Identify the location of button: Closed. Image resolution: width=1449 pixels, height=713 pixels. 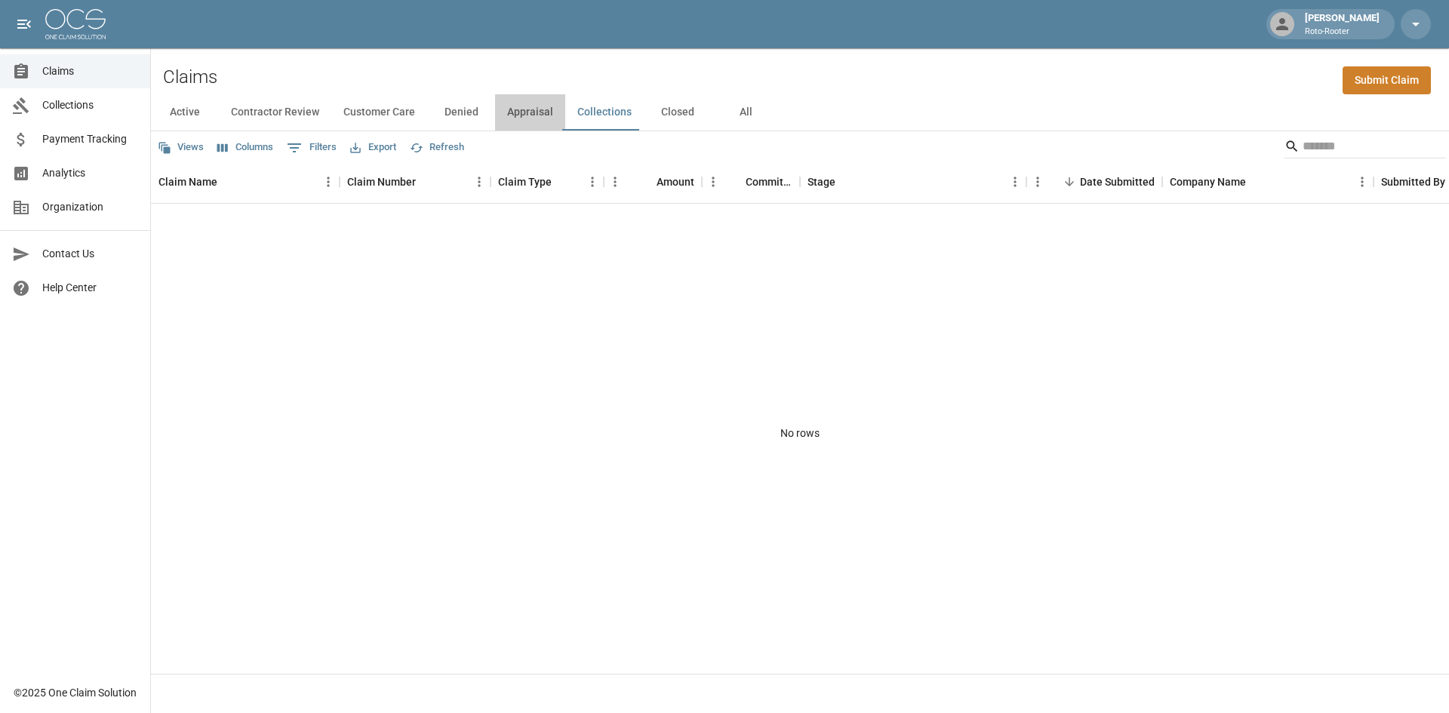
(678, 112).